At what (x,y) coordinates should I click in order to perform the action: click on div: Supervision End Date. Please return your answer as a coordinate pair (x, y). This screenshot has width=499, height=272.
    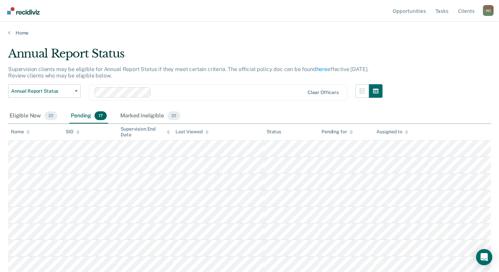
    Looking at the image, I should click on (145, 132).